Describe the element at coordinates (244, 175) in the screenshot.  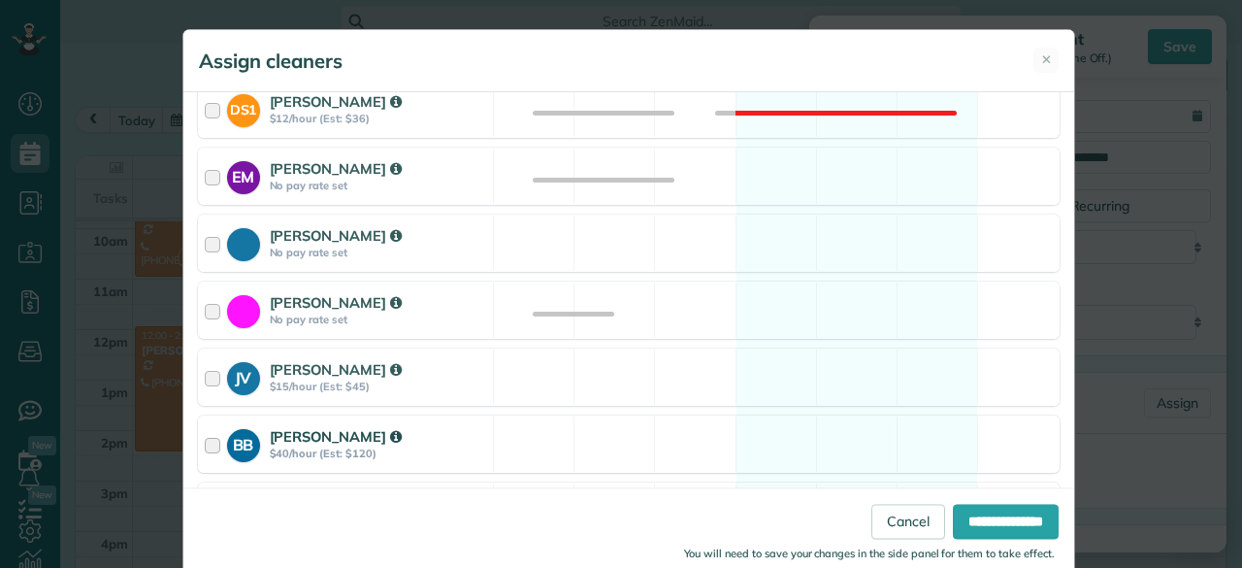
I see `strong: EM` at that location.